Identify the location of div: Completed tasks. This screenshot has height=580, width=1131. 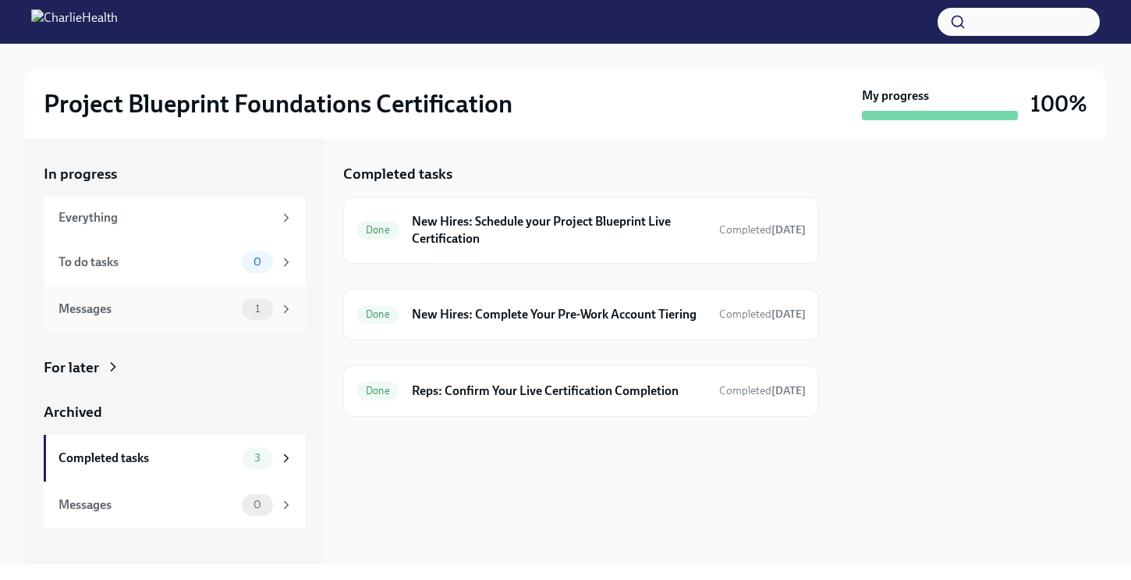
(147, 458).